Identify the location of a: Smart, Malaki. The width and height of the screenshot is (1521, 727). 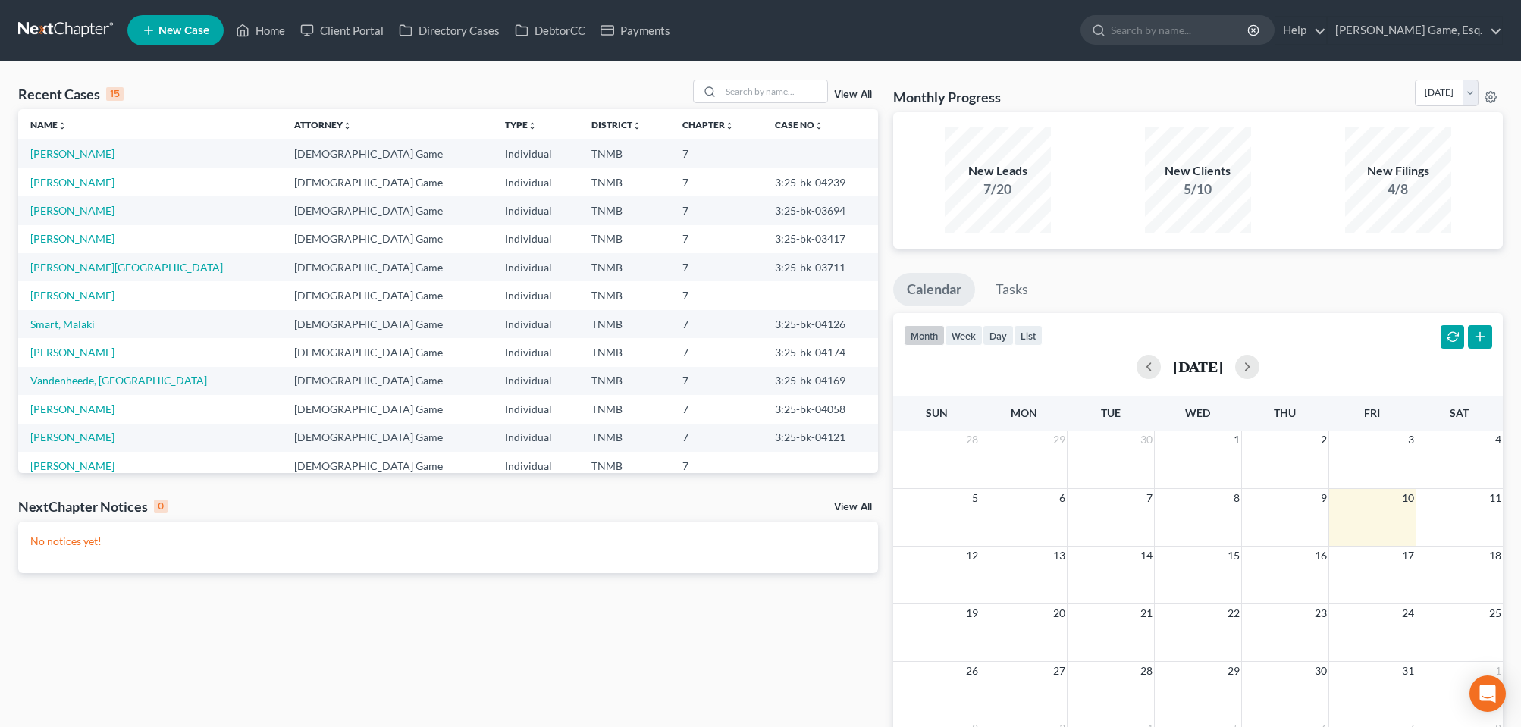
(62, 324).